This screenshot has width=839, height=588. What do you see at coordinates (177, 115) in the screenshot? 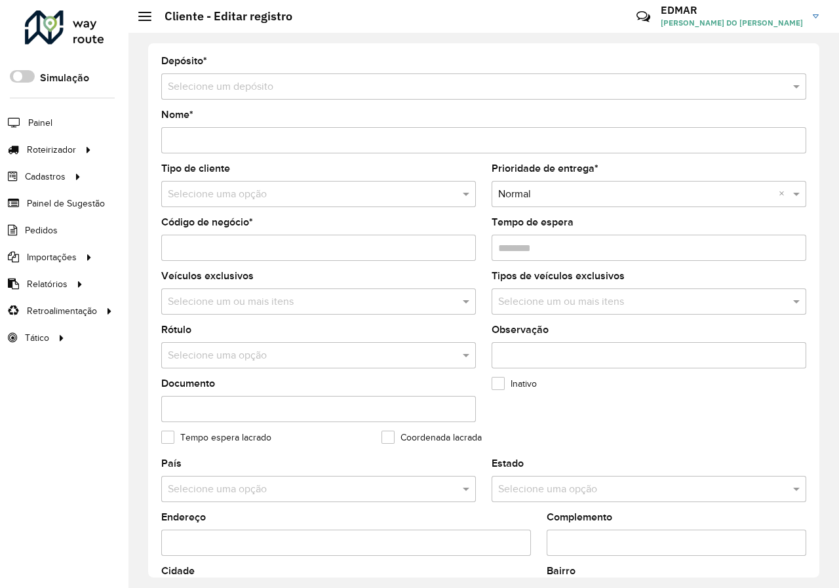
I see `label: Nome` at bounding box center [177, 115].